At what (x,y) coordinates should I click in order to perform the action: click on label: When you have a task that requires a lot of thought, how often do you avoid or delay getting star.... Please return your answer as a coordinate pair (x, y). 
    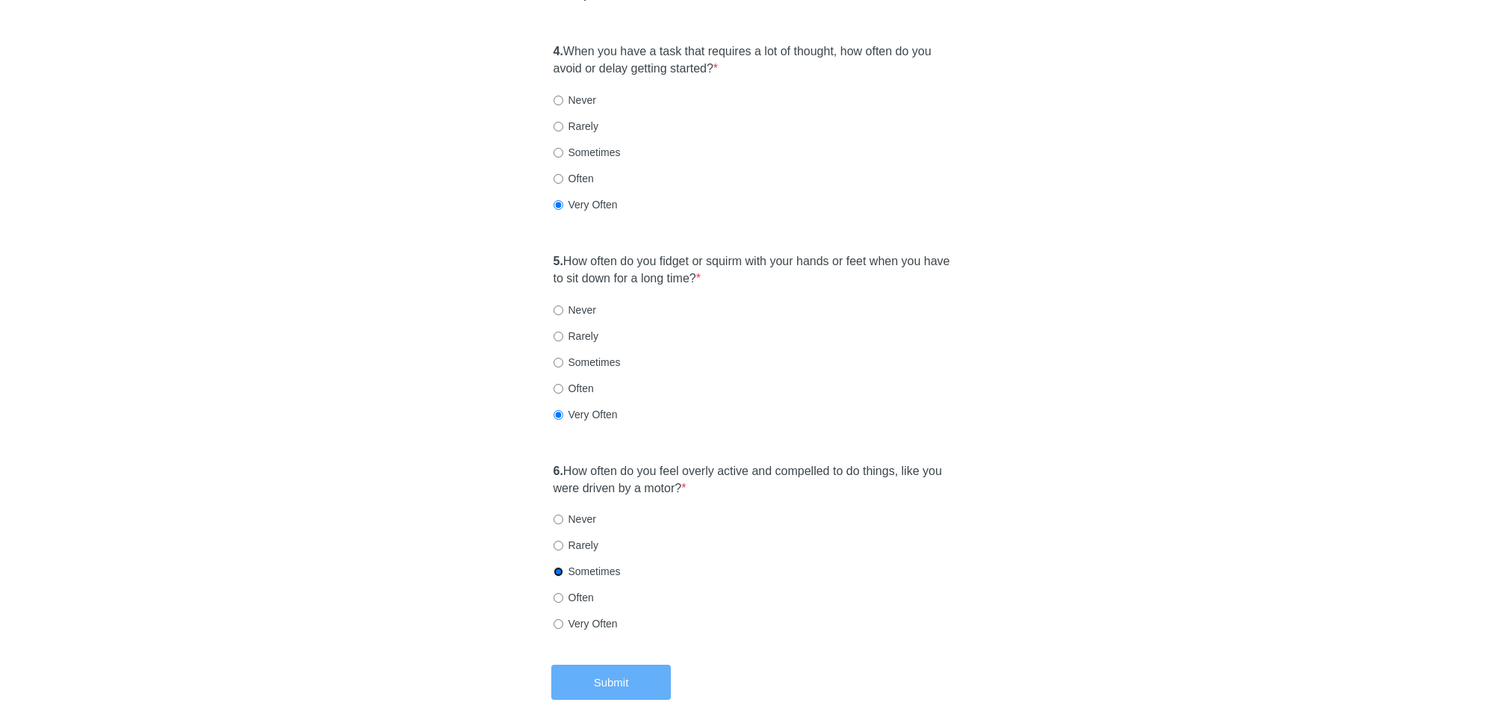
    Looking at the image, I should click on (753, 61).